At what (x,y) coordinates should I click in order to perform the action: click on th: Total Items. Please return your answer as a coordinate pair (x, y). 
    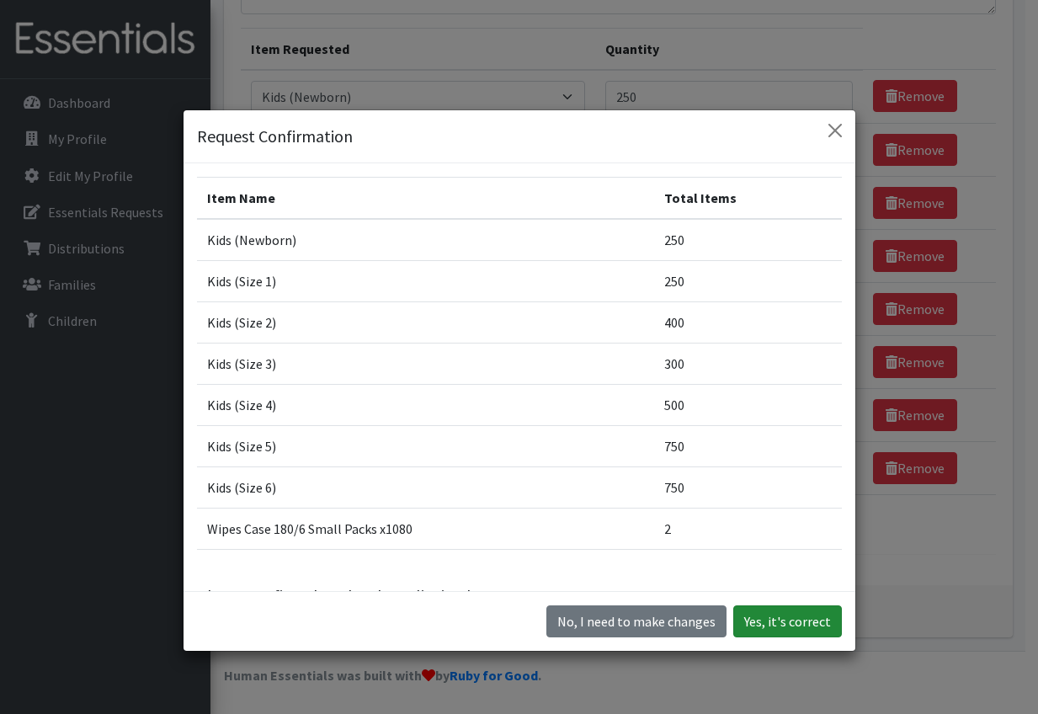
    Looking at the image, I should click on (748, 198).